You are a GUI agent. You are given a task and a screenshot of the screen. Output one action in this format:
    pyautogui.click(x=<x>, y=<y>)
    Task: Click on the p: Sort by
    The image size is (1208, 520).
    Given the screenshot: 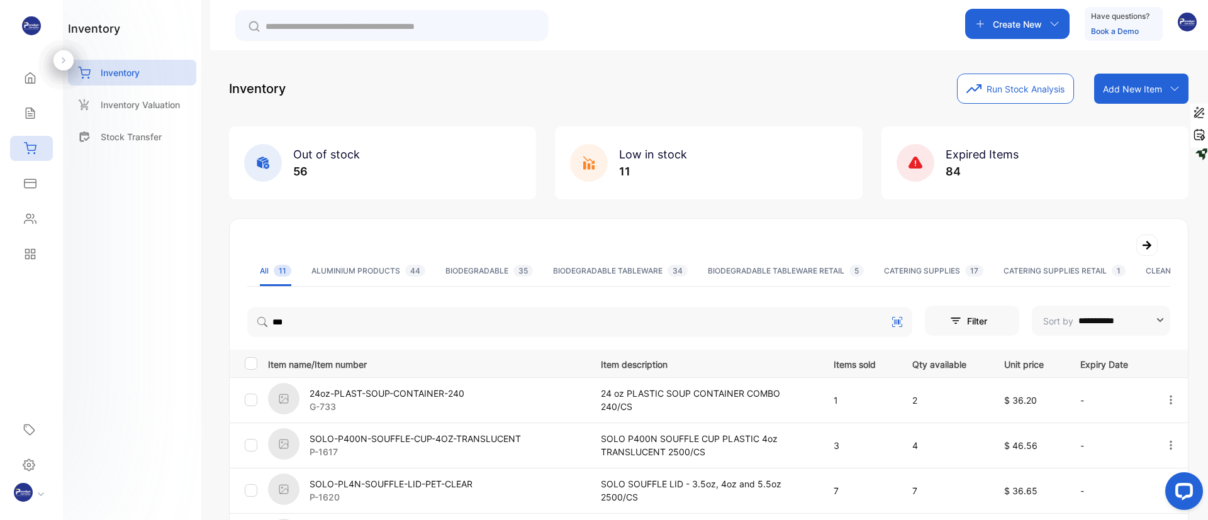 What is the action you would take?
    pyautogui.click(x=1058, y=321)
    